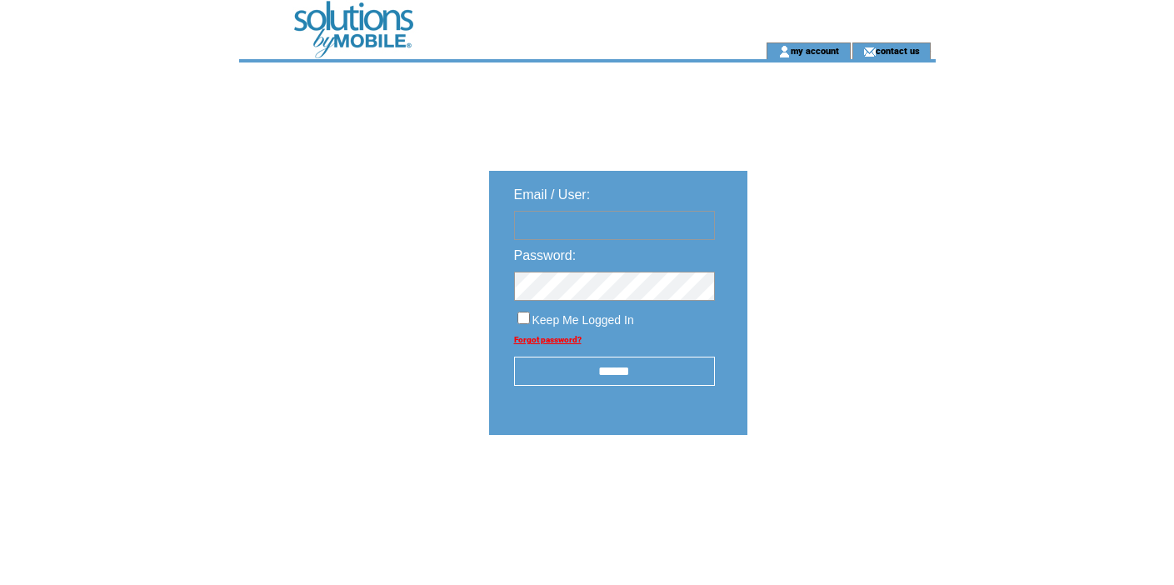  I want to click on a: Forgot password?, so click(547, 339).